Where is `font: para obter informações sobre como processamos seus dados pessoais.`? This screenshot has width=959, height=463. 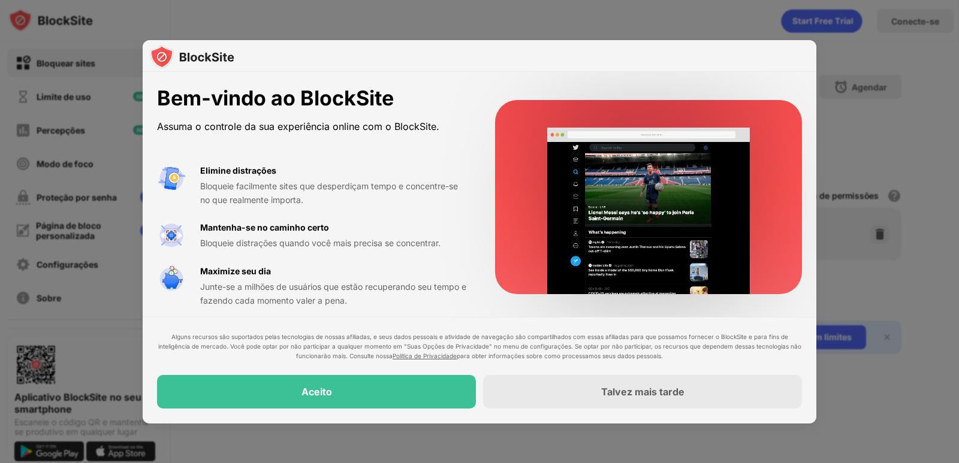
font: para obter informações sobre como processamos seus dados pessoais. is located at coordinates (560, 357).